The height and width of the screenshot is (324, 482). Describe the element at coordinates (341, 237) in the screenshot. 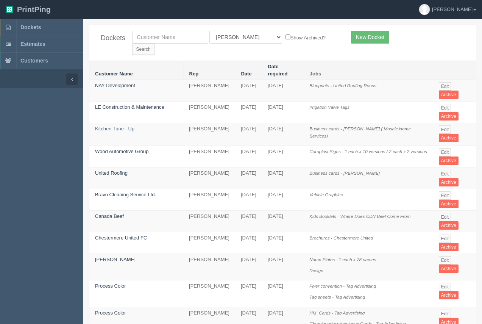

I see `i: Brochures - Chestermere United` at that location.